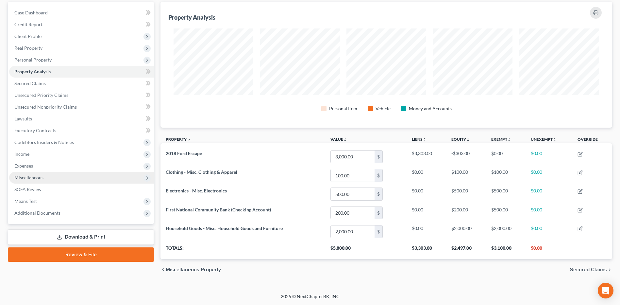 The image size is (620, 305). What do you see at coordinates (28, 48) in the screenshot?
I see `span: Real Property` at bounding box center [28, 48].